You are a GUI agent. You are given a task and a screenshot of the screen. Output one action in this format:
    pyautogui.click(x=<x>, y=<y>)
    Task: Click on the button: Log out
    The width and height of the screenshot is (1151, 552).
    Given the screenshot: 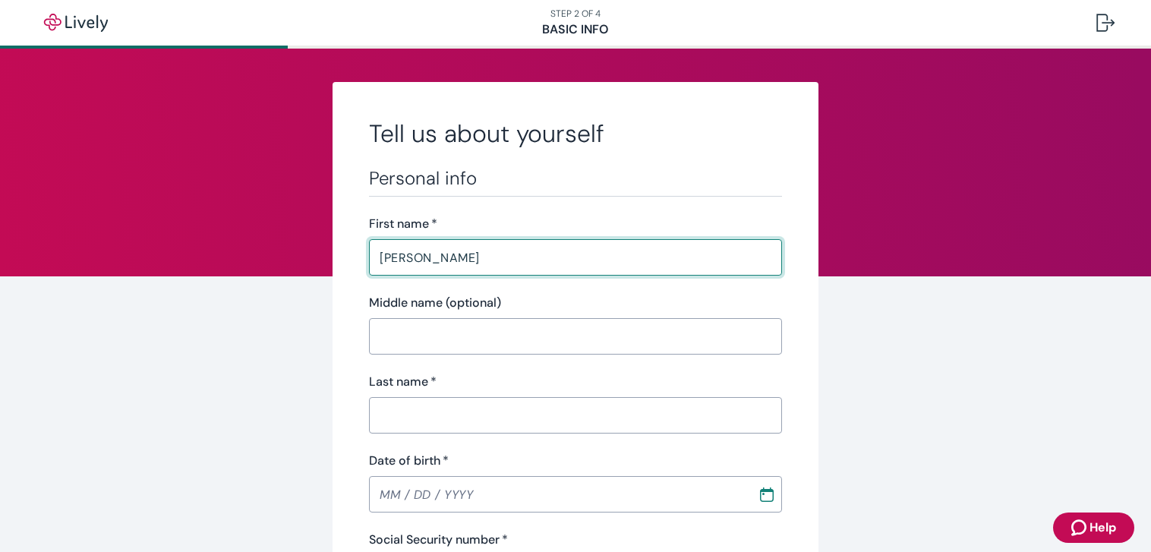 What is the action you would take?
    pyautogui.click(x=1105, y=23)
    